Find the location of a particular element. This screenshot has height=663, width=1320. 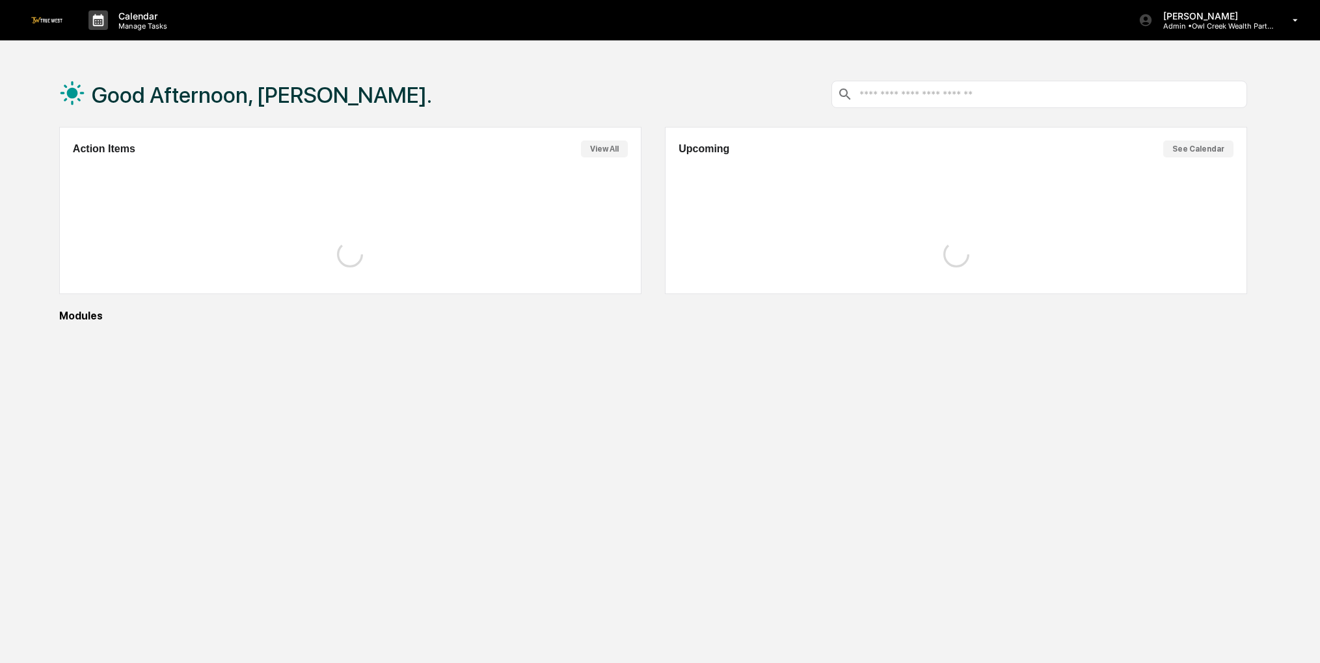

p: Calendar is located at coordinates (141, 16).